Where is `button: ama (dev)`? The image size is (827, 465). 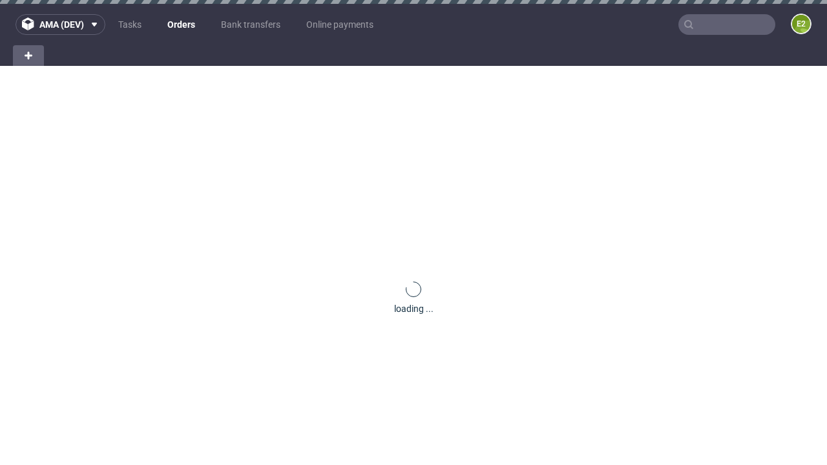 button: ama (dev) is located at coordinates (60, 25).